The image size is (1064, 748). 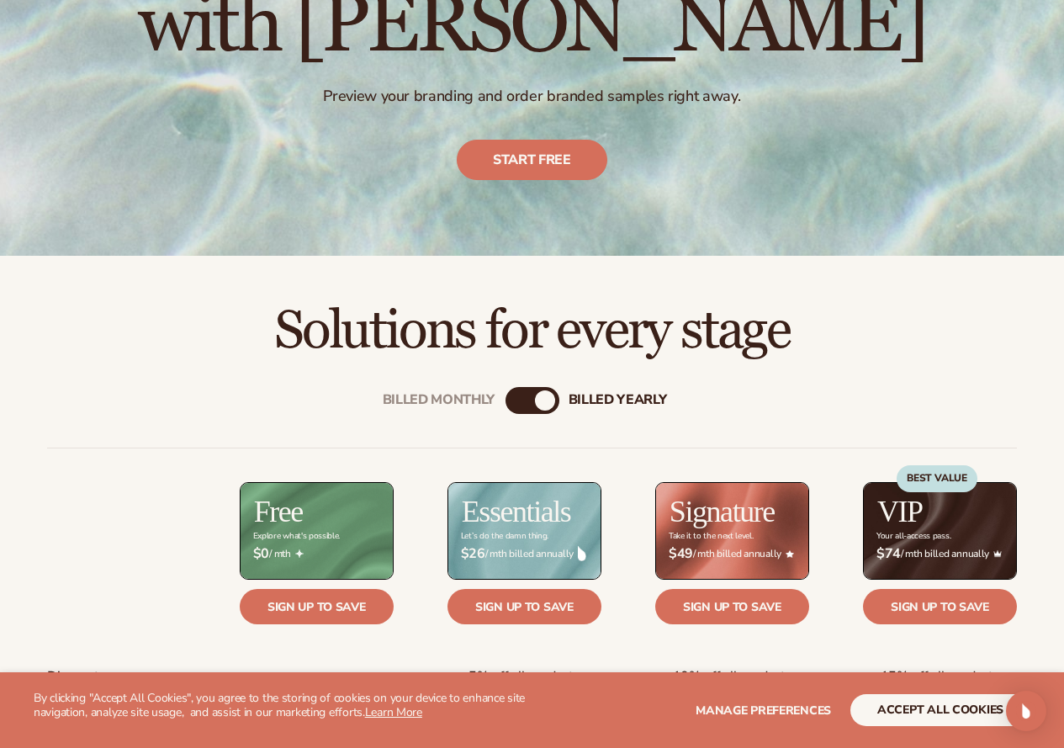 What do you see at coordinates (900, 512) in the screenshot?
I see `h2: VIP` at bounding box center [900, 512].